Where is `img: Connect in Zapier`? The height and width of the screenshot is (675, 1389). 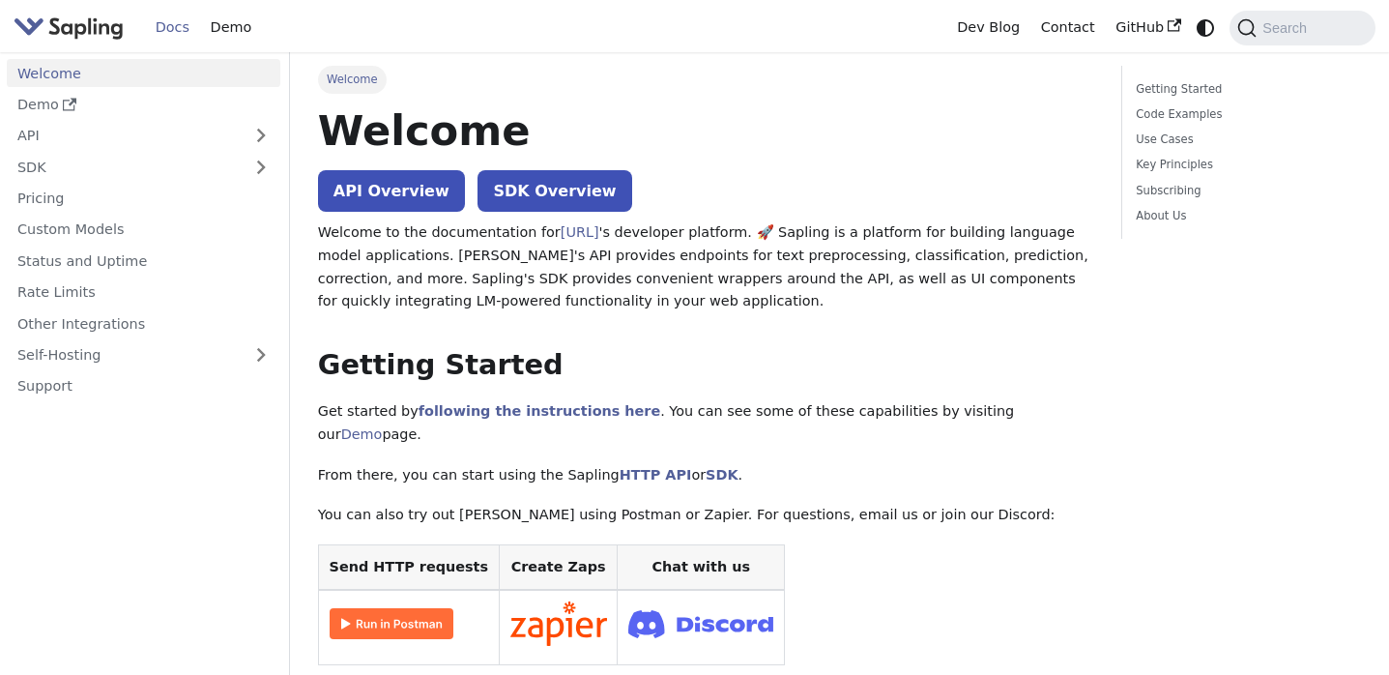 img: Connect in Zapier is located at coordinates (559, 623).